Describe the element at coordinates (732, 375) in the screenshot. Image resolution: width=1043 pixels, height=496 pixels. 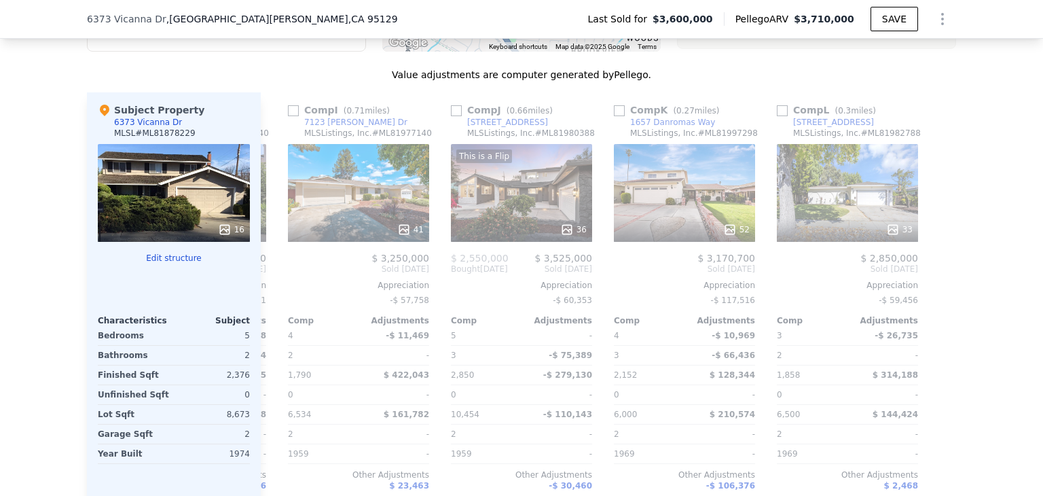
I see `span: $ 128,344` at that location.